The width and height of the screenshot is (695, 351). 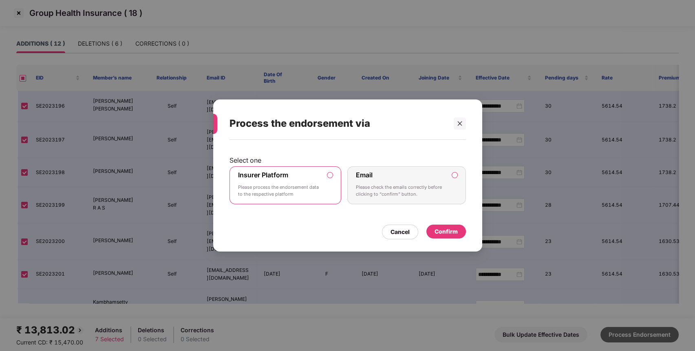 What do you see at coordinates (459, 123) in the screenshot?
I see `span: close` at bounding box center [459, 123].